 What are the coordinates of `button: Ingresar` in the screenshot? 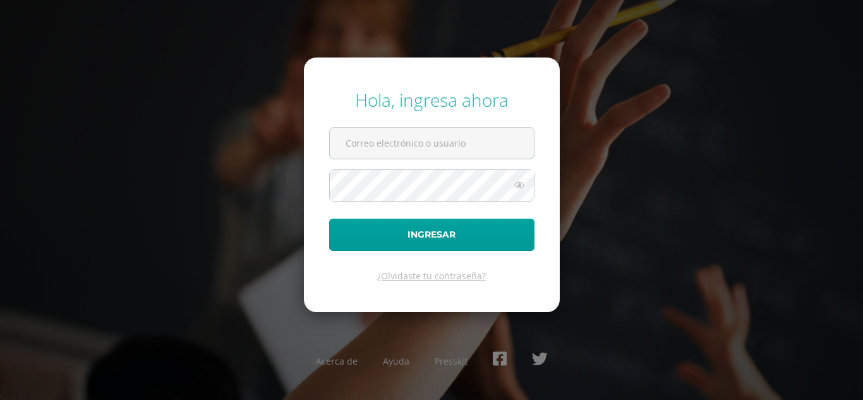 It's located at (431, 234).